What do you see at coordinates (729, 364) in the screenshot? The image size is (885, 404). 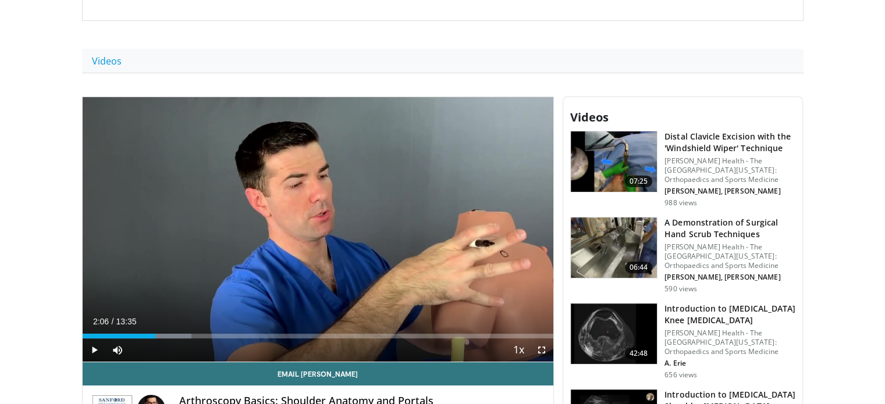 I see `p: A. Erie` at bounding box center [729, 364].